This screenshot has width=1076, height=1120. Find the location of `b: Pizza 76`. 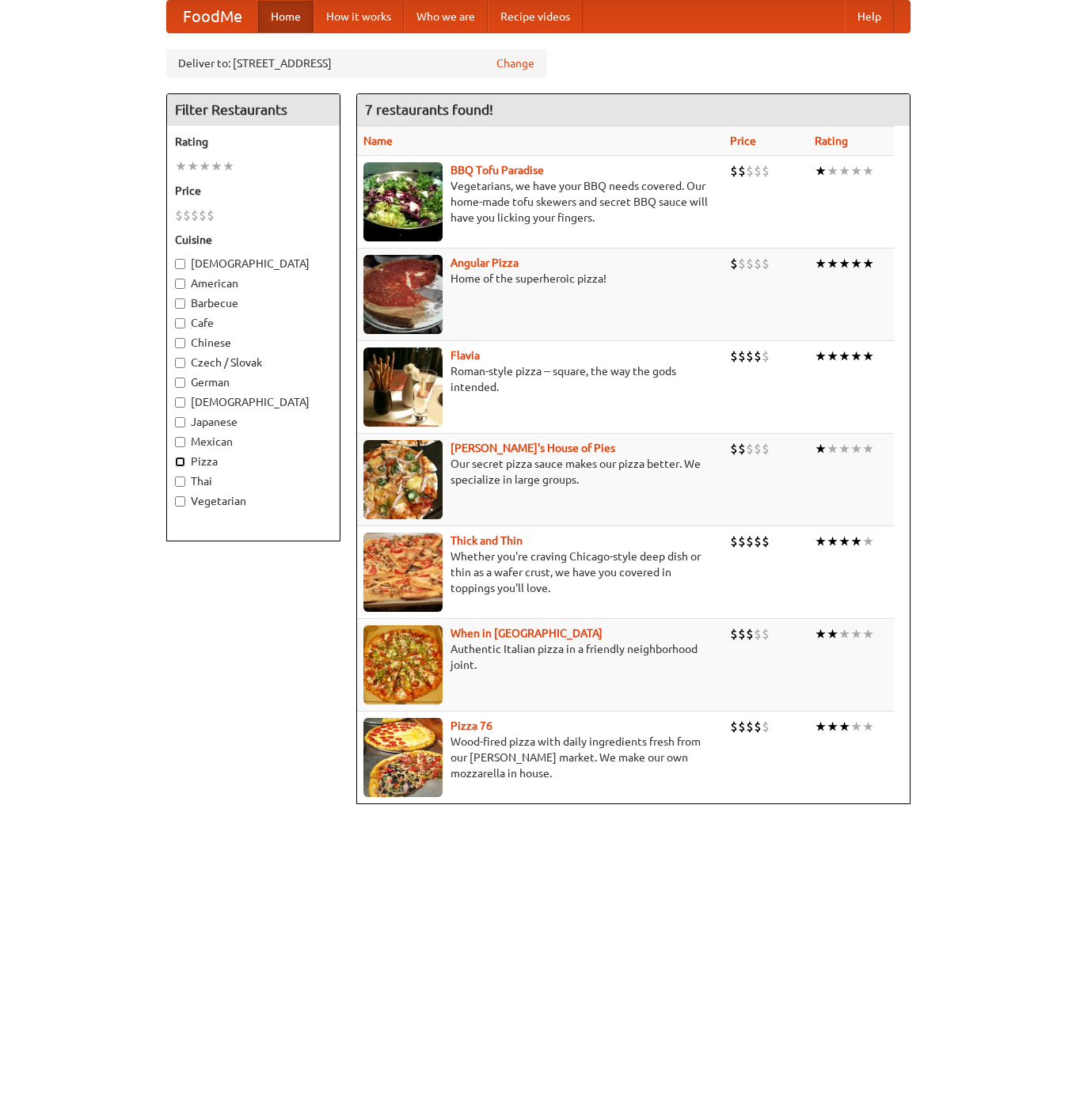

b: Pizza 76 is located at coordinates (471, 726).